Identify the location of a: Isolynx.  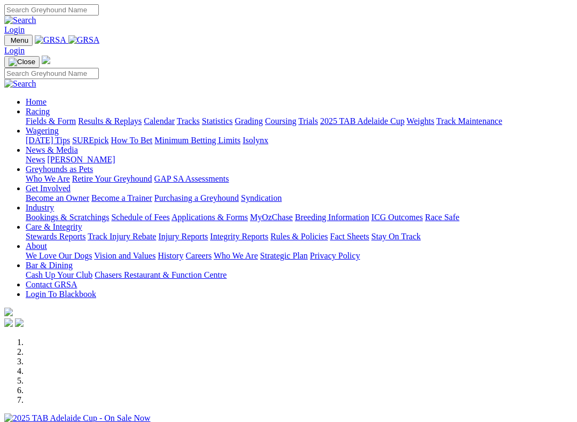
(255, 140).